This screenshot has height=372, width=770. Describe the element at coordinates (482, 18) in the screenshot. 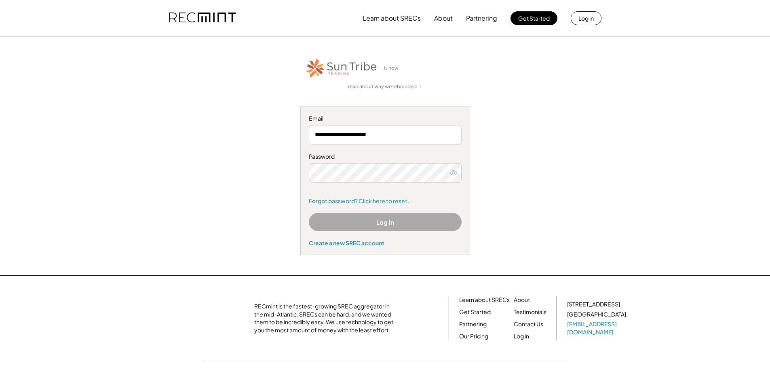

I see `button: Partnering` at that location.